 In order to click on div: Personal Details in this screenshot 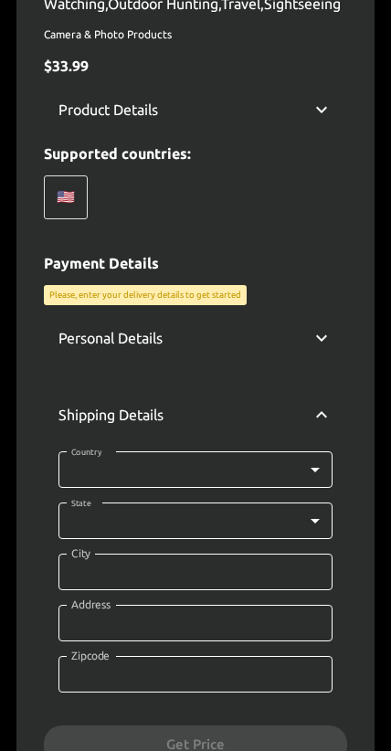, I will do `click(196, 338)`.